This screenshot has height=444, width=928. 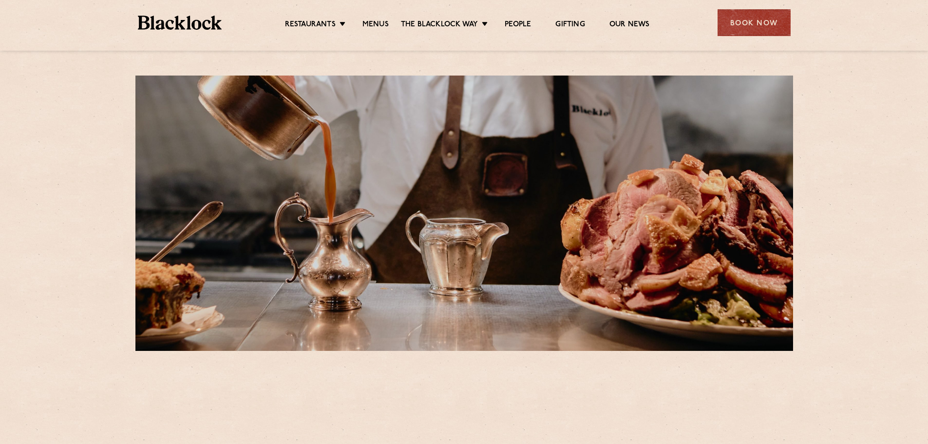 What do you see at coordinates (518, 25) in the screenshot?
I see `a: People` at bounding box center [518, 25].